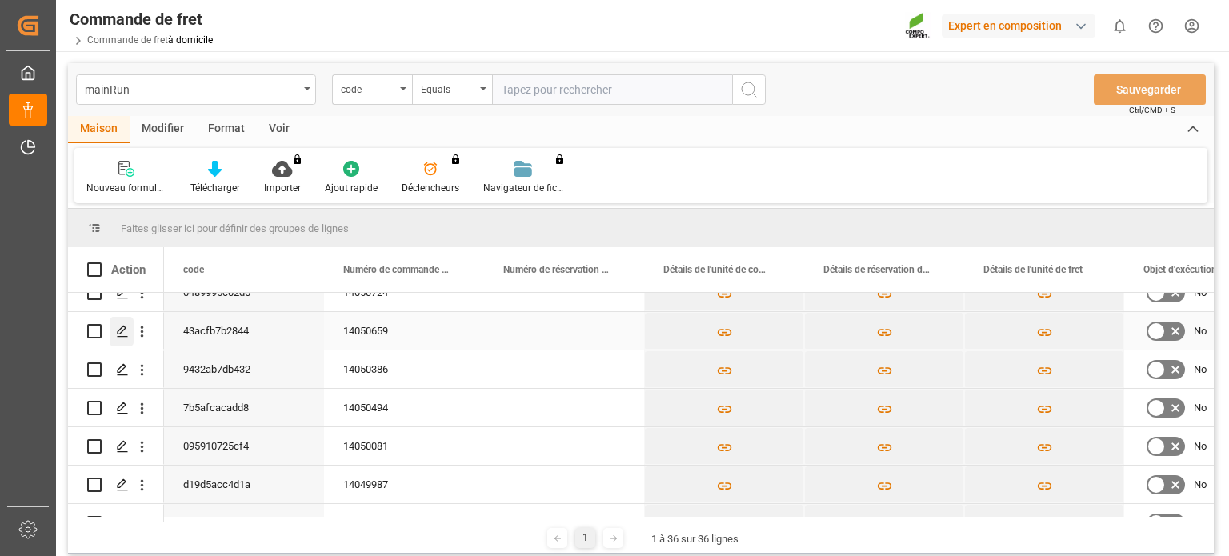 Image resolution: width=1229 pixels, height=556 pixels. Describe the element at coordinates (694, 538) in the screenshot. I see `font: 1 à 36 sur 36 lignes` at that location.